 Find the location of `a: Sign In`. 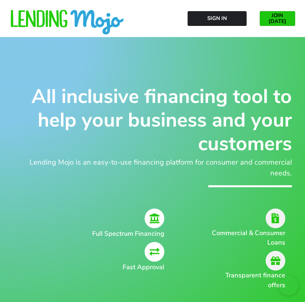

a: Sign In is located at coordinates (217, 18).